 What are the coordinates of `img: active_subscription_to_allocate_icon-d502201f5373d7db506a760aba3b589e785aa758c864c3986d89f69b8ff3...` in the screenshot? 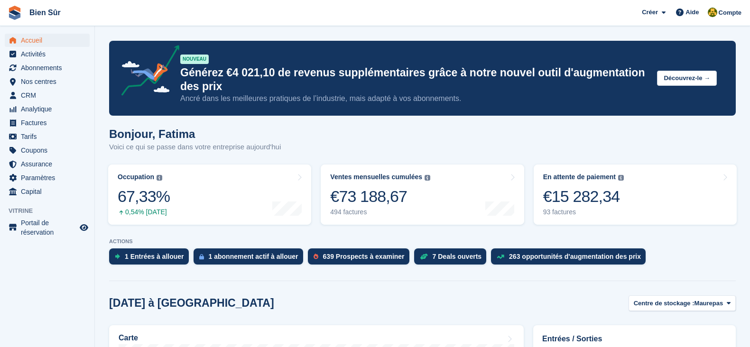 It's located at (201, 256).